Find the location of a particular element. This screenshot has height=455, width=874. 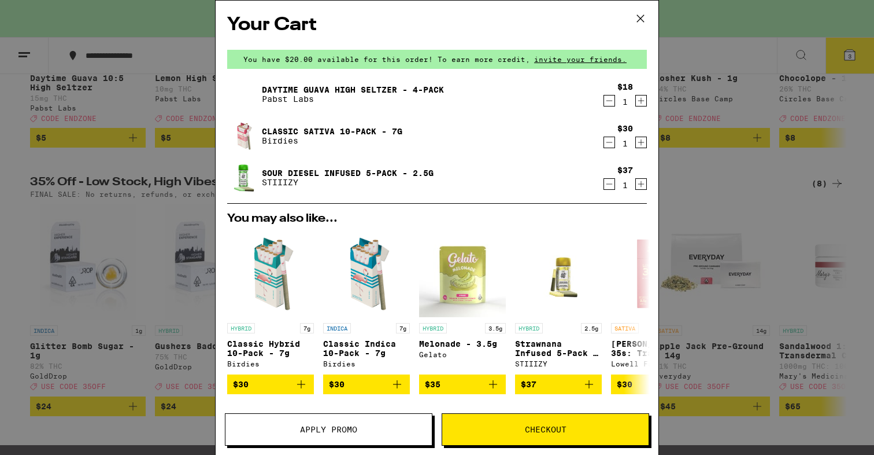

p: Pabst Labs is located at coordinates (353, 99).